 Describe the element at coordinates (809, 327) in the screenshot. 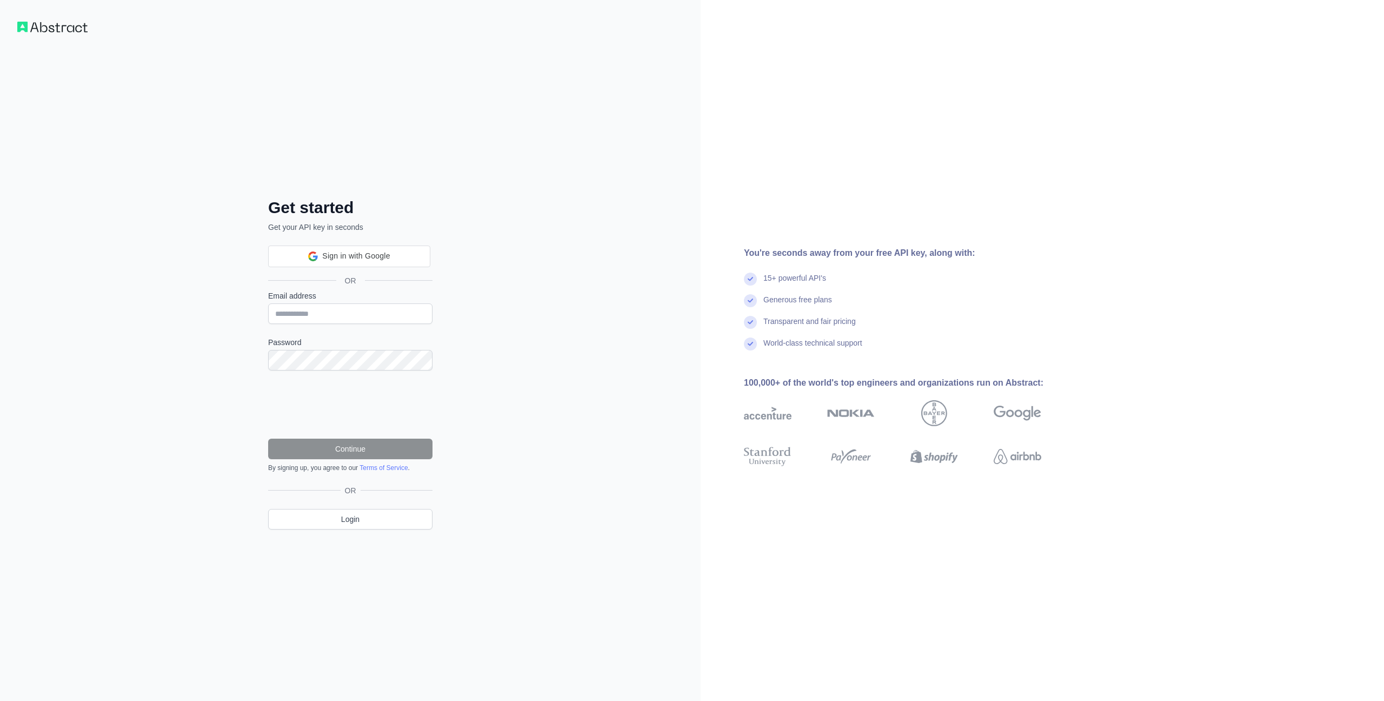

I see `div: Transparent and fair pricing` at that location.